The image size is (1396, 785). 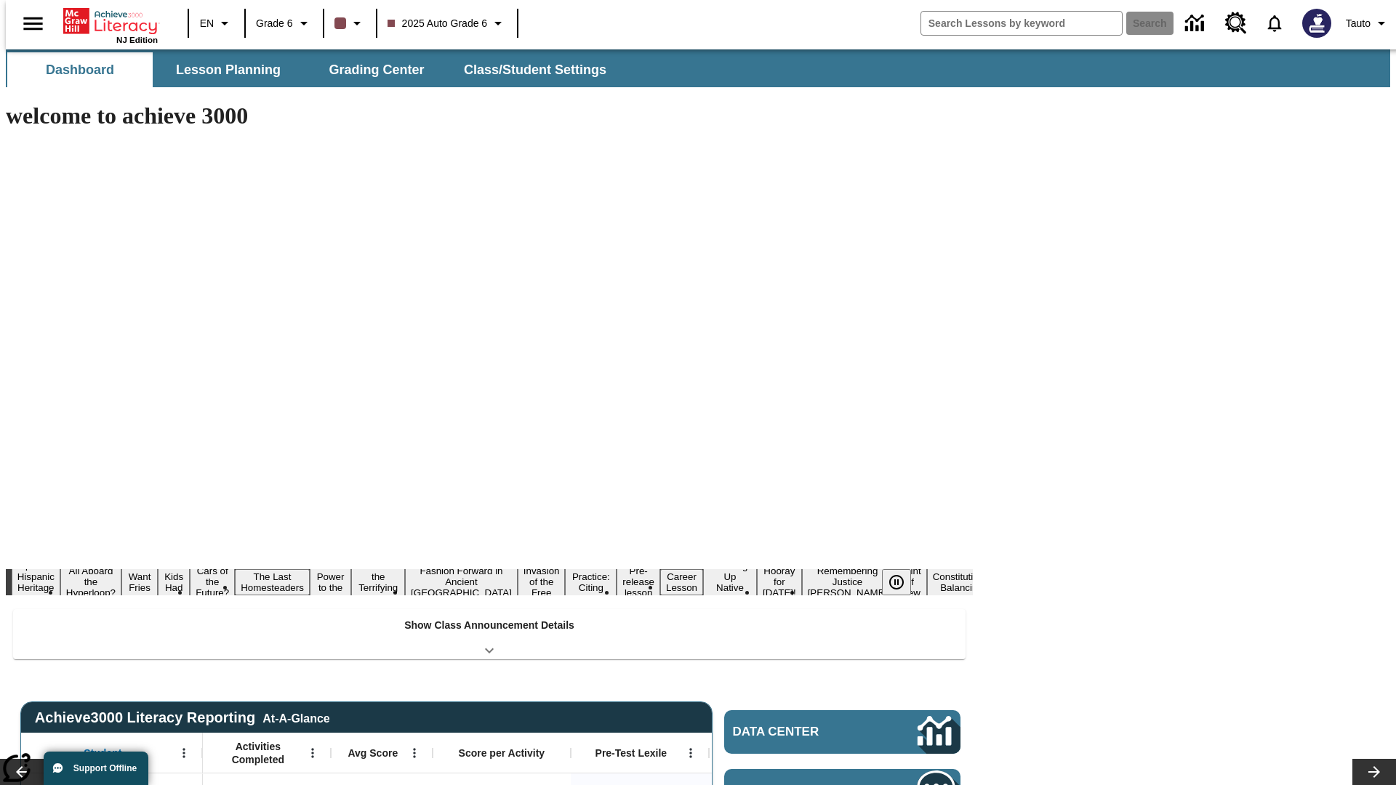 What do you see at coordinates (105, 768) in the screenshot?
I see `span: Support Offline` at bounding box center [105, 768].